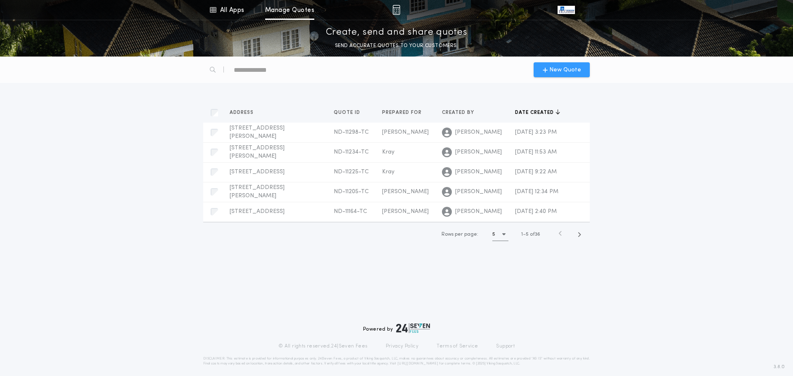 The image size is (793, 376). What do you see at coordinates (522, 235) in the screenshot?
I see `span: 1` at bounding box center [522, 235].